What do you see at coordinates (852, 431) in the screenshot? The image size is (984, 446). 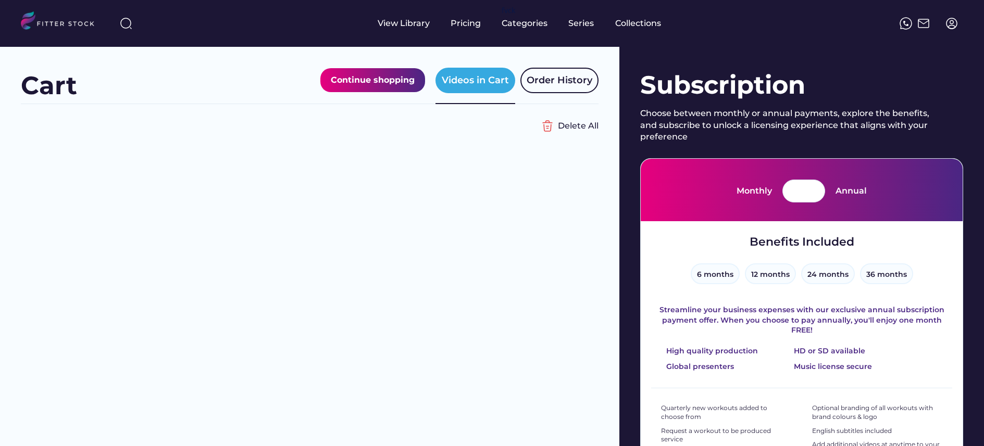 I see `div: English subtitles included` at bounding box center [852, 431].